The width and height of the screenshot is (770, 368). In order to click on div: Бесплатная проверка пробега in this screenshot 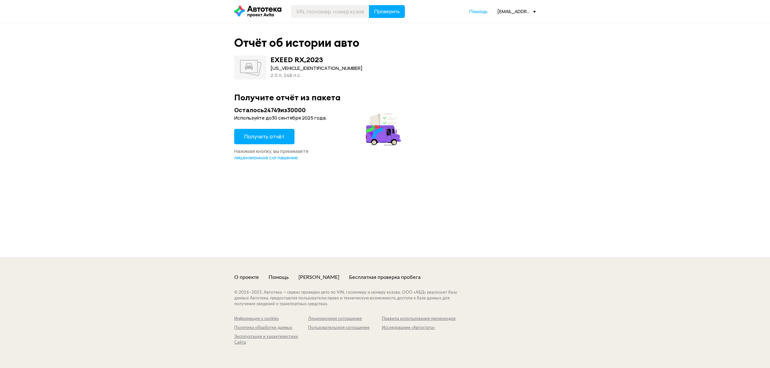, I will do `click(385, 277)`.